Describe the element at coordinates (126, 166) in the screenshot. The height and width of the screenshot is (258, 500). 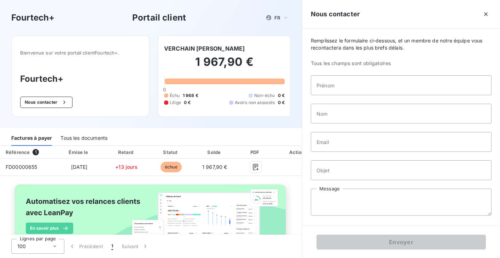
I see `span: +13 jours` at that location.